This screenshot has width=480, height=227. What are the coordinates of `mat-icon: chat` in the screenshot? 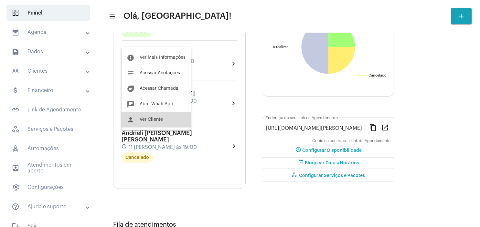 It's located at (130, 104).